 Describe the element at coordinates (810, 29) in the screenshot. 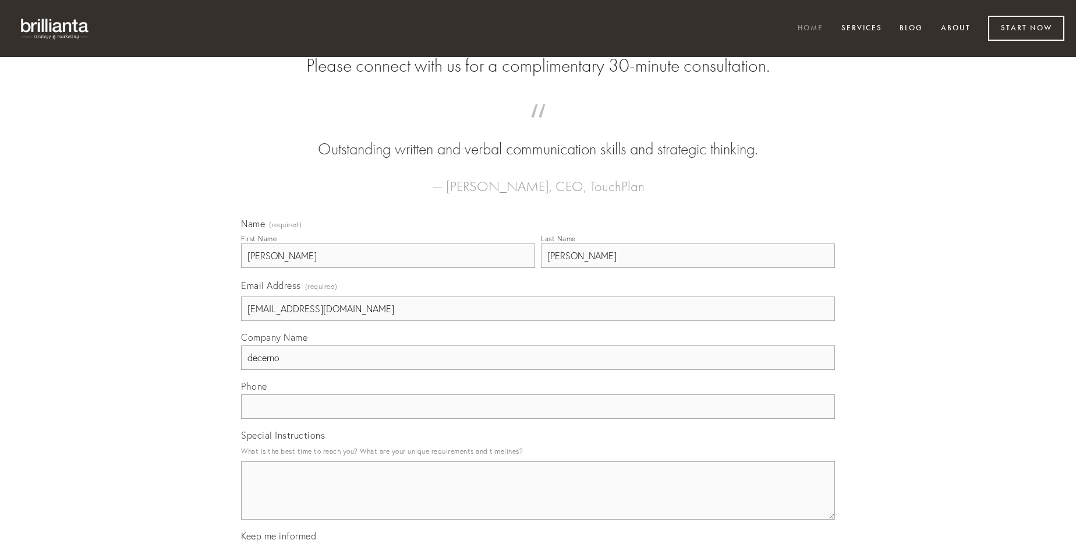

I see `a: Home` at that location.